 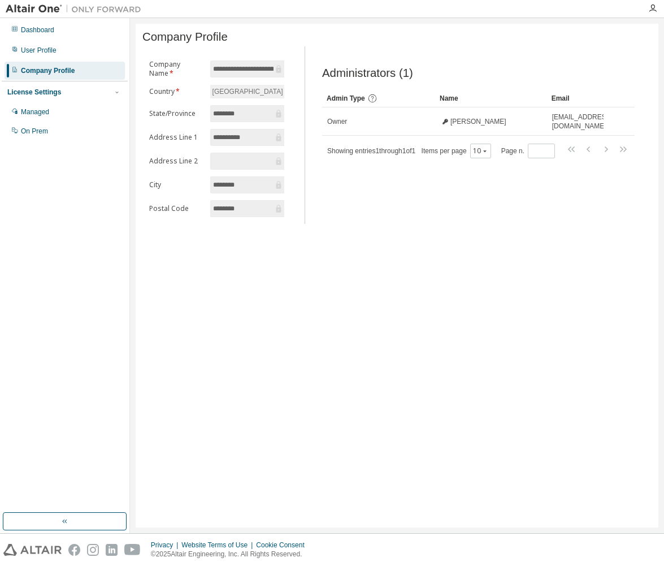 What do you see at coordinates (176, 69) in the screenshot?
I see `label: Company Name` at bounding box center [176, 69].